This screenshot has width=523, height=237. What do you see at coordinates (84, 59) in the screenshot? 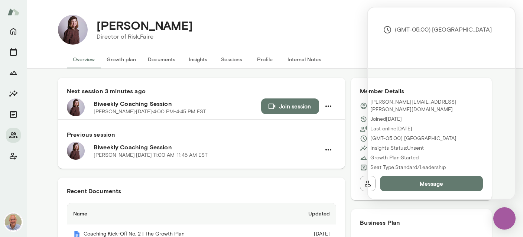
I see `button: Overview` at bounding box center [84, 59].